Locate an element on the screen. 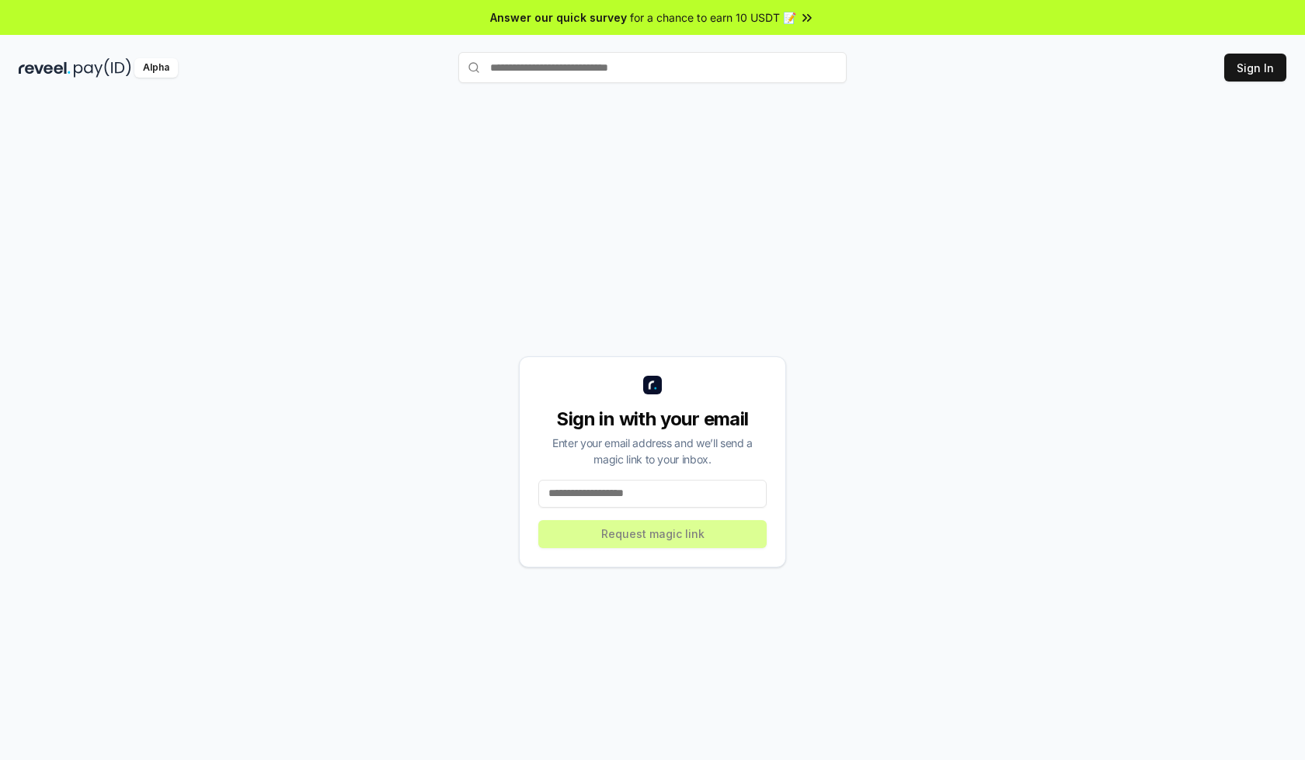 The image size is (1305, 760). span: Answer our quick survey is located at coordinates (558, 17).